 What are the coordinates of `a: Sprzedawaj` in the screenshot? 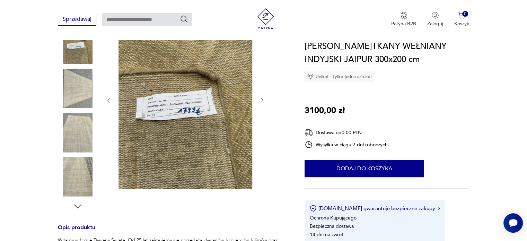 It's located at (77, 20).